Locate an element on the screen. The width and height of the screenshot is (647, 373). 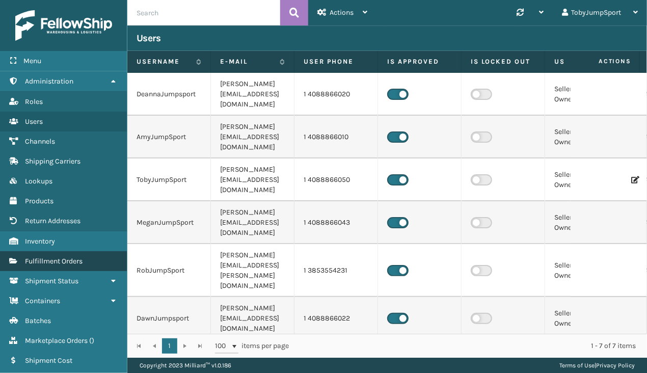
td: 1 4088866010 is located at coordinates (336, 137).